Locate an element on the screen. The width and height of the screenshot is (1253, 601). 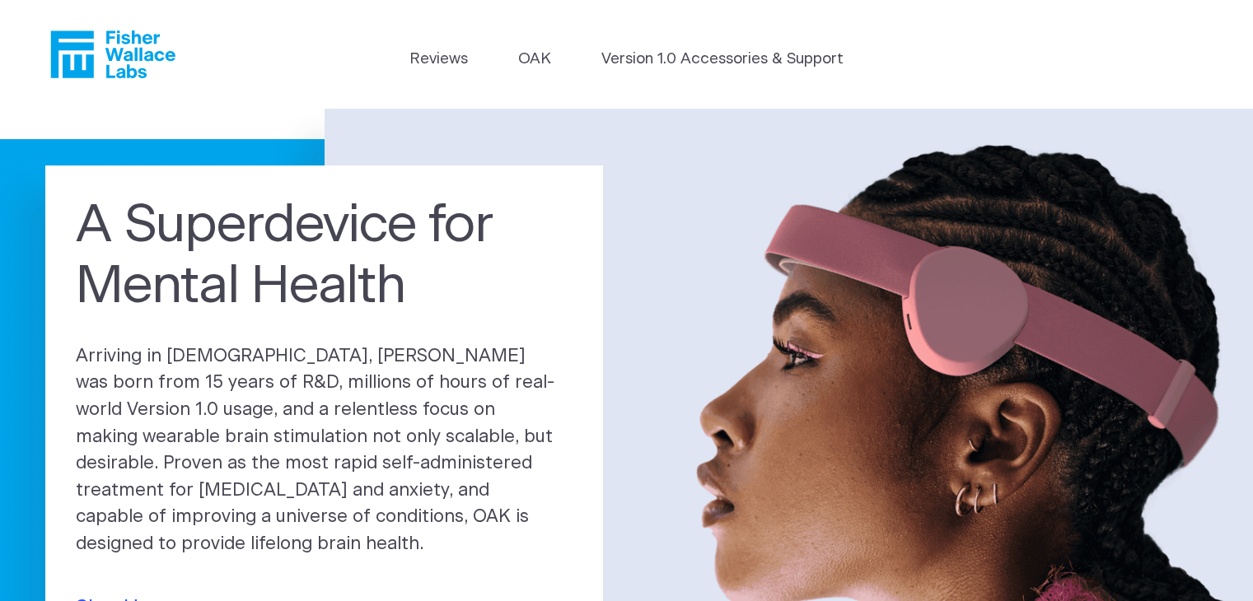
a: Version 1.0 Accessories & Support is located at coordinates (723, 59).